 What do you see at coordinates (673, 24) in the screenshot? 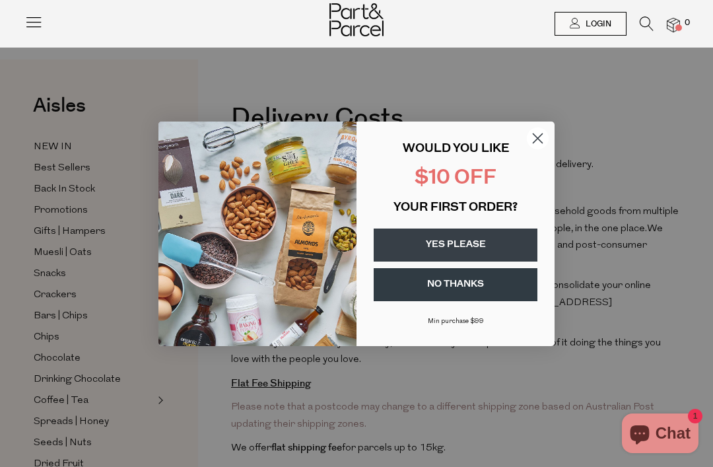
I see `a: 0` at bounding box center [673, 24].